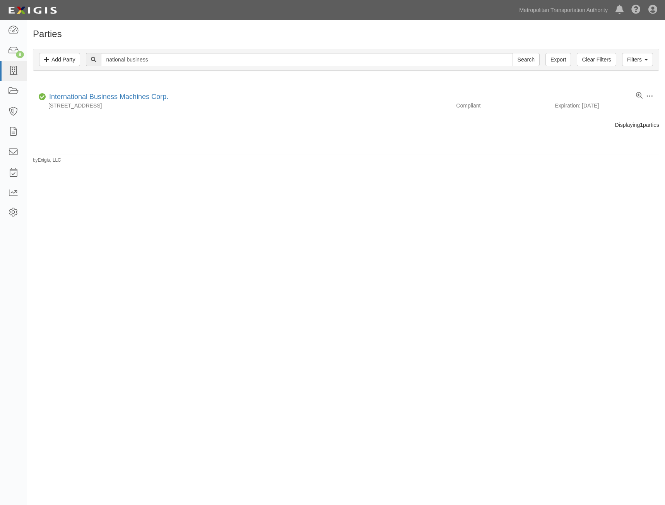 The height and width of the screenshot is (505, 665). I want to click on a: Add Party, so click(60, 60).